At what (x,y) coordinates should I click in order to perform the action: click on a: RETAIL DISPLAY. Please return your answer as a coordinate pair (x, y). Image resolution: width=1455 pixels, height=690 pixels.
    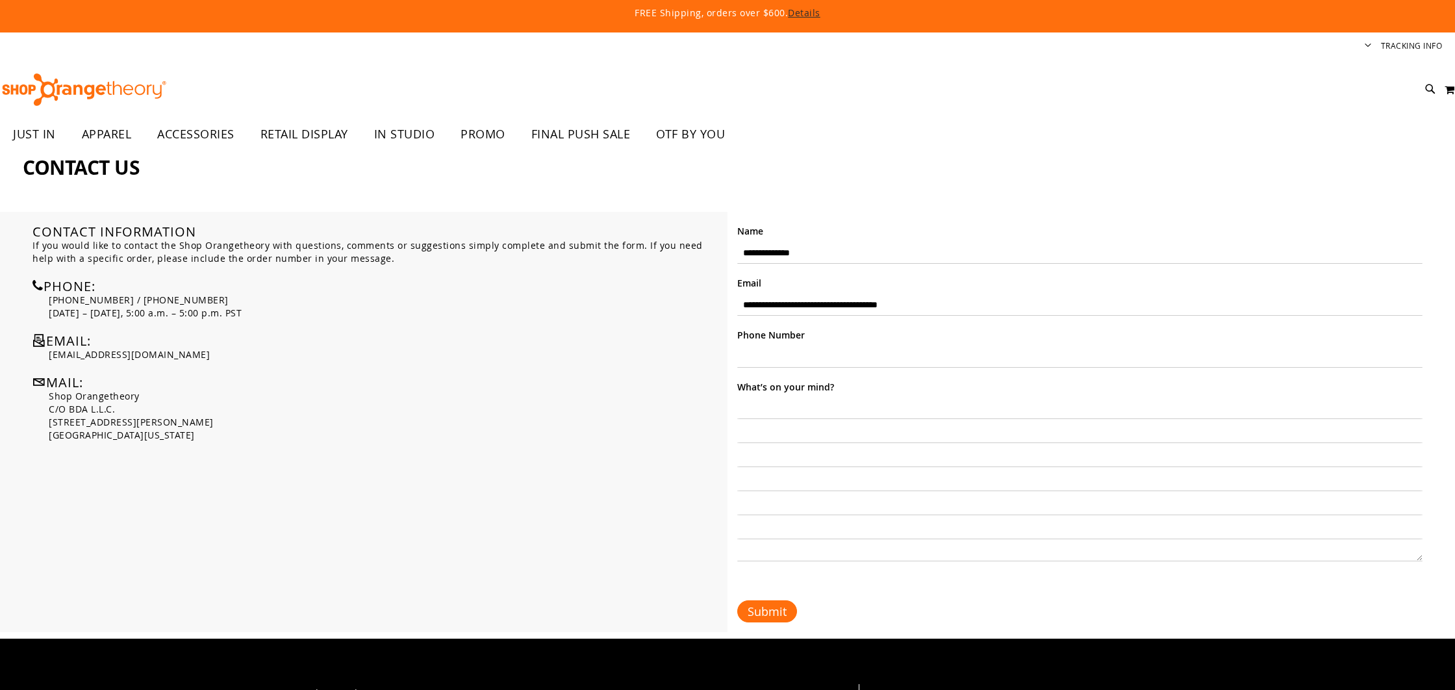
    Looking at the image, I should click on (304, 134).